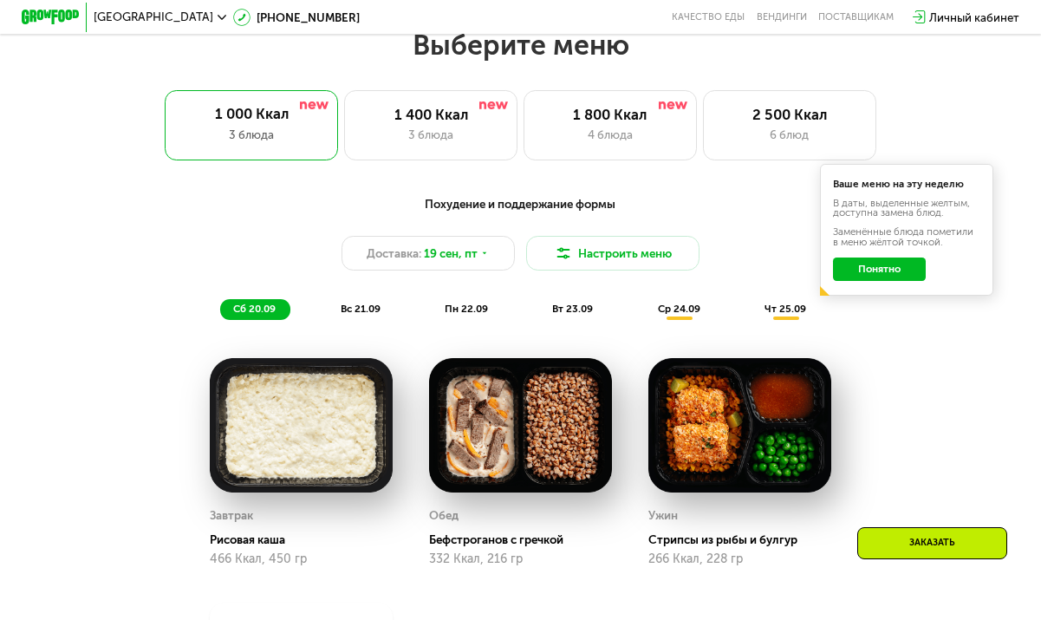 This screenshot has height=620, width=1041. What do you see at coordinates (906, 185) in the screenshot?
I see `div: Ваше меню на эту неделю` at bounding box center [906, 185].